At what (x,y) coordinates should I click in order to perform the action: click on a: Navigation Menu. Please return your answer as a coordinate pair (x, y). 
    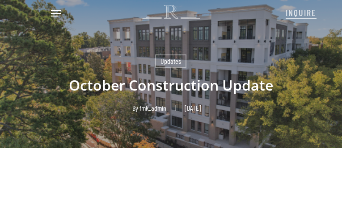
    Looking at the image, I should click on (56, 13).